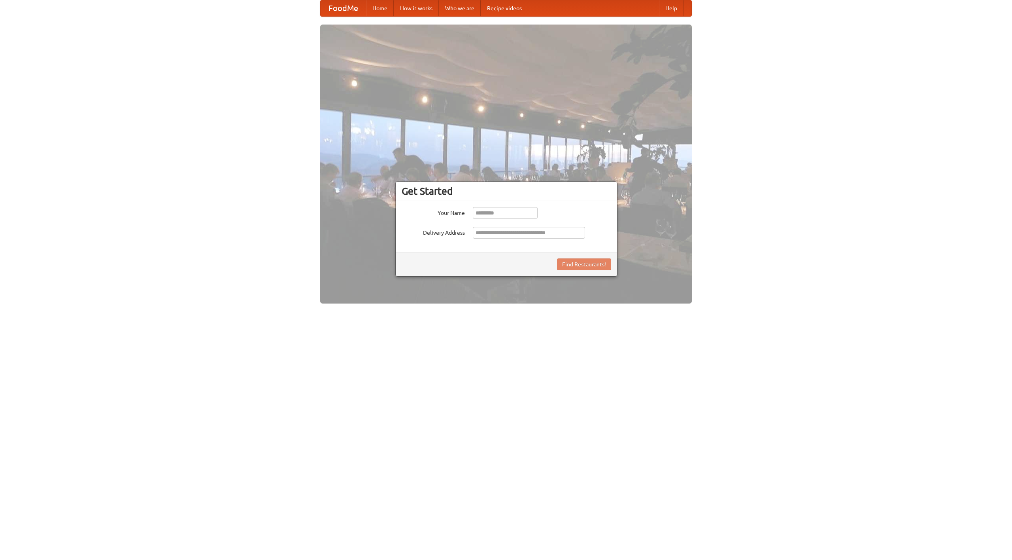 This screenshot has width=1012, height=560. Describe the element at coordinates (672, 8) in the screenshot. I see `a: Help` at that location.